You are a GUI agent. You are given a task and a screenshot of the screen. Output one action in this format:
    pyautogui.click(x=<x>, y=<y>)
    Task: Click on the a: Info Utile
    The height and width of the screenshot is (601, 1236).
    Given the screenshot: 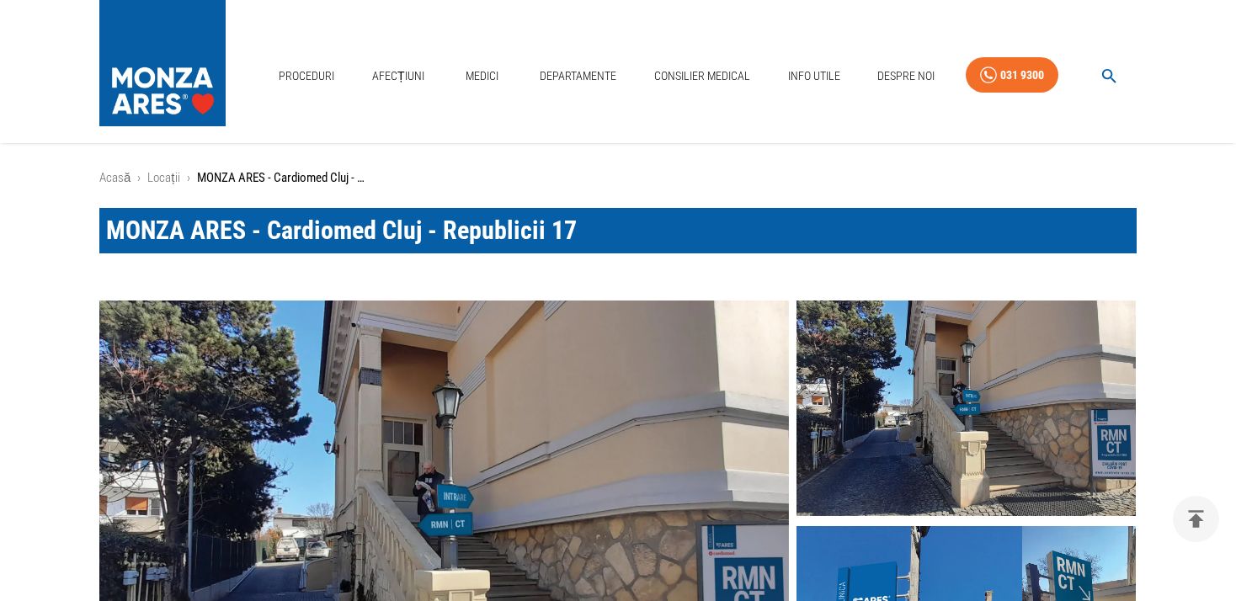 What is the action you would take?
    pyautogui.click(x=814, y=76)
    